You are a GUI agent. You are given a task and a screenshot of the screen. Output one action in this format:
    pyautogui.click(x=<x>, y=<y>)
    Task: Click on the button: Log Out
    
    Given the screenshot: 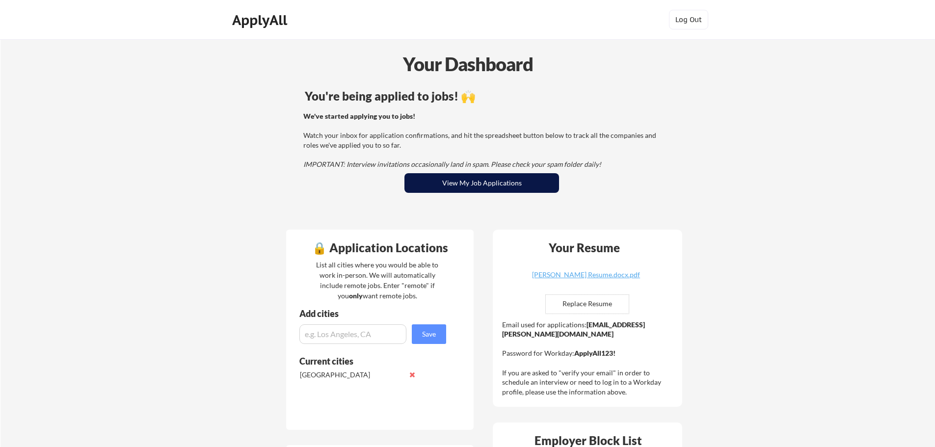 What is the action you would take?
    pyautogui.click(x=689, y=20)
    